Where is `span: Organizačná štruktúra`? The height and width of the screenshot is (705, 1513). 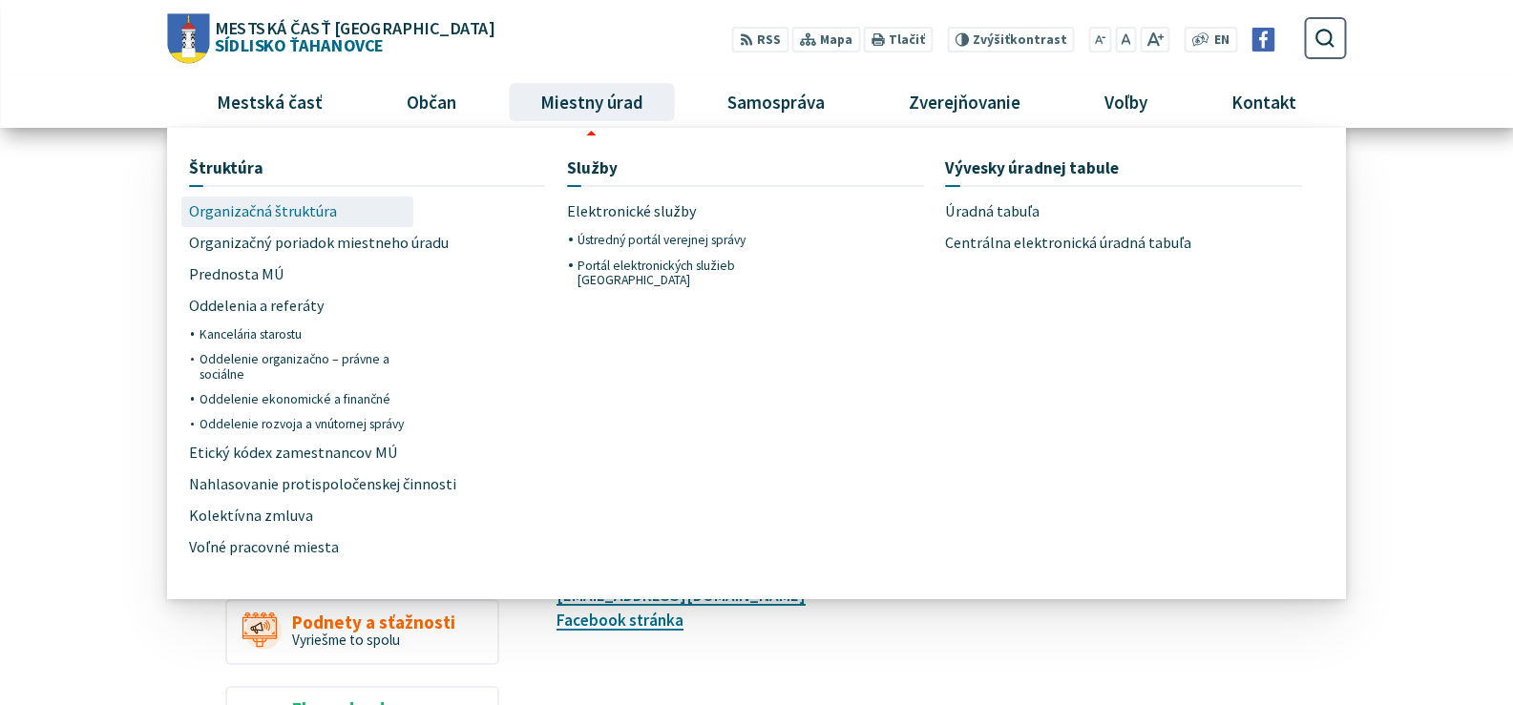 span: Organizačná štruktúra is located at coordinates (262, 212).